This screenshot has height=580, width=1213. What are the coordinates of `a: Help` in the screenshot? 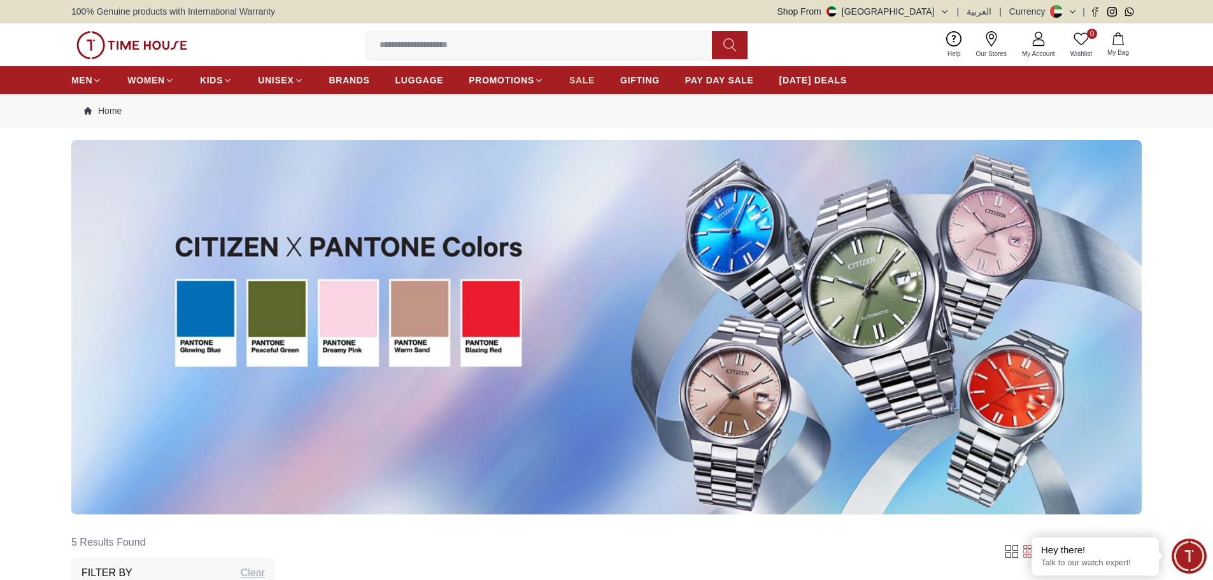 It's located at (954, 45).